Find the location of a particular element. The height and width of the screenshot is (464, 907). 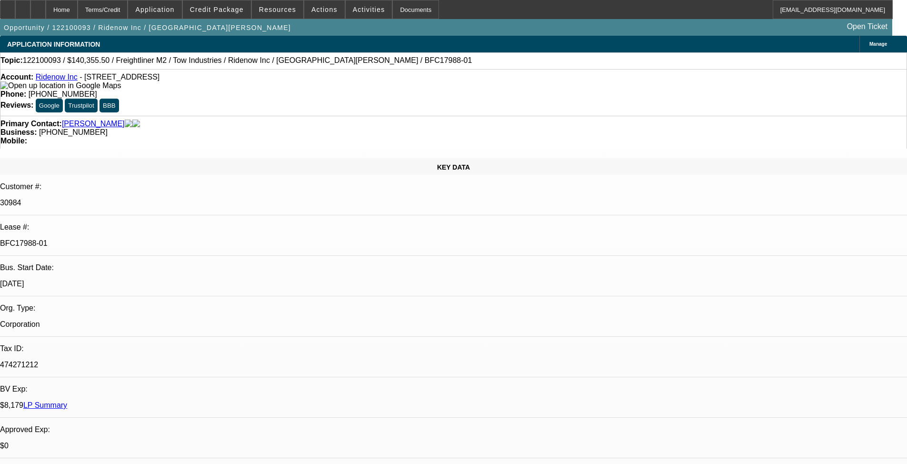

strong: Topic: is located at coordinates (11, 60).